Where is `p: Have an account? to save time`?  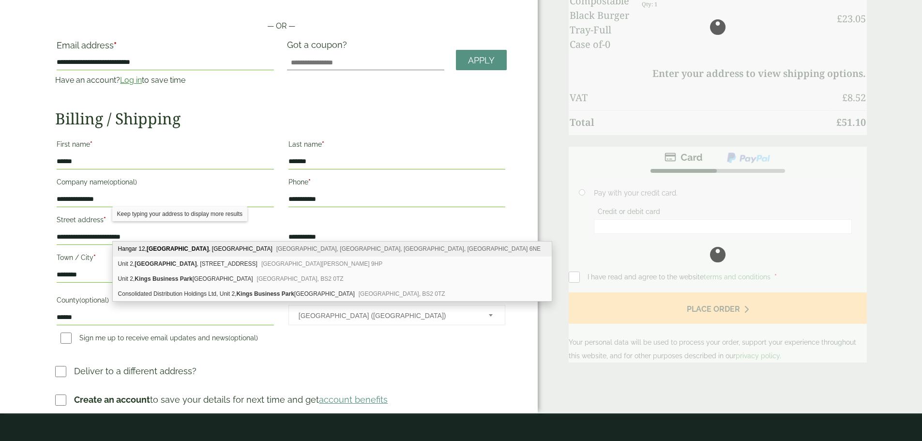
p: Have an account? to save time is located at coordinates (165, 80).